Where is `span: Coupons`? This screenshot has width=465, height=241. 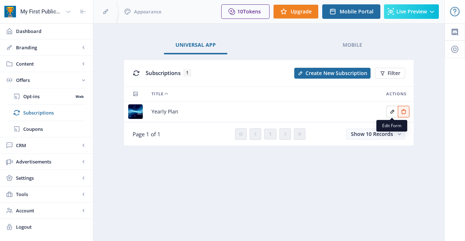
span: Coupons is located at coordinates (54, 129).